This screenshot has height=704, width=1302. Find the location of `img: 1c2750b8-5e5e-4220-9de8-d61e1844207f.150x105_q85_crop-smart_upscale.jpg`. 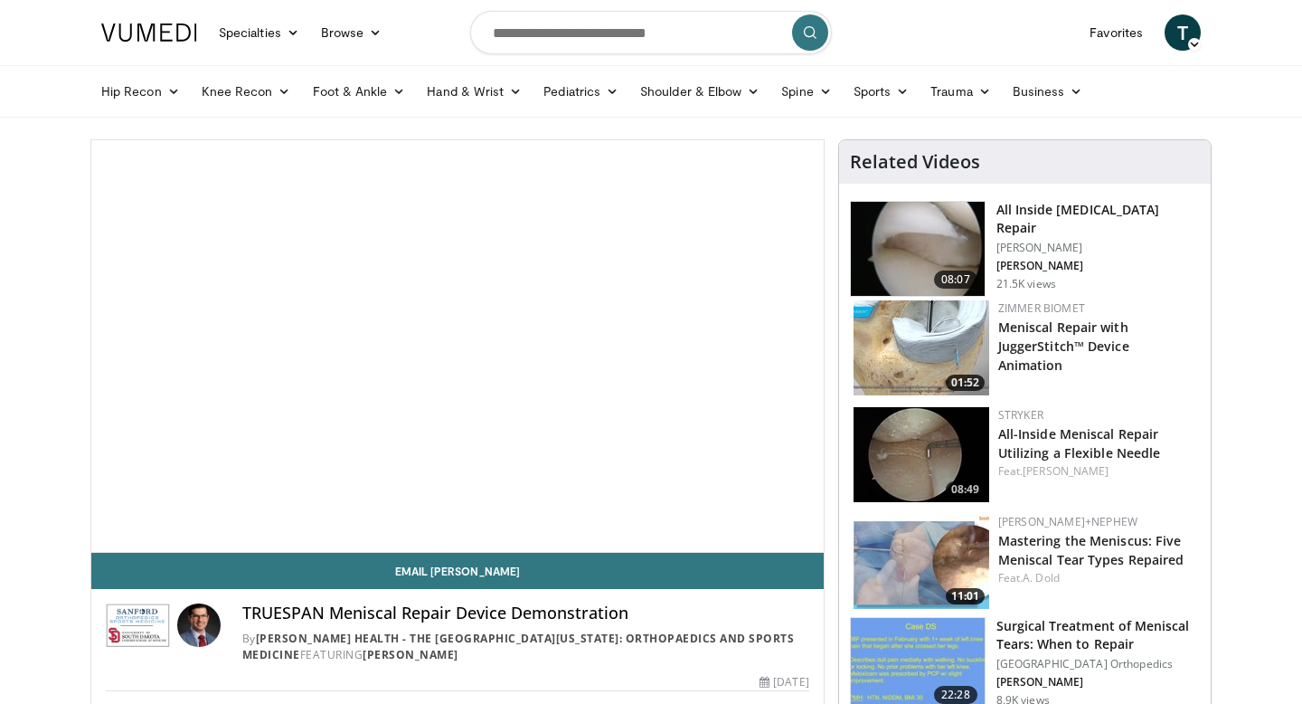

img: 1c2750b8-5e5e-4220-9de8-d61e1844207f.150x105_q85_crop-smart_upscale.jpg is located at coordinates (922, 454).